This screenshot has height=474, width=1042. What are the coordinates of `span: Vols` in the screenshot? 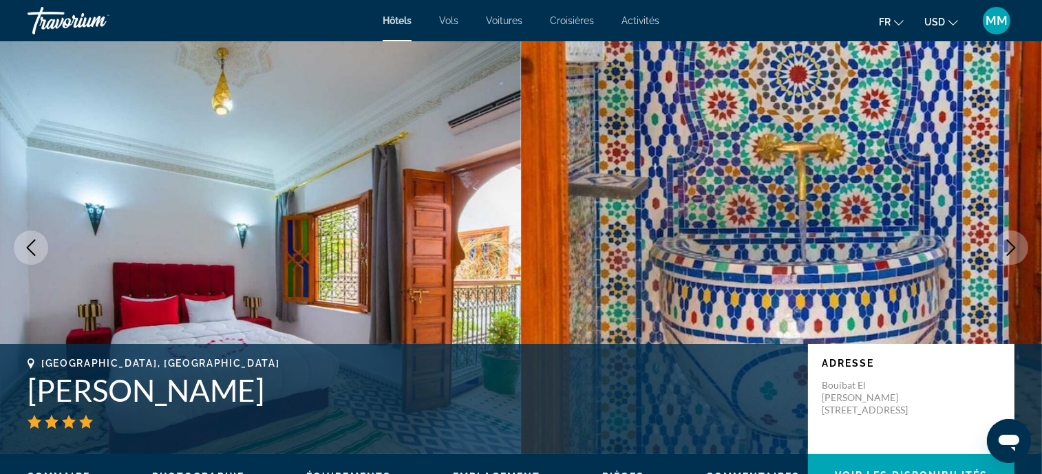 It's located at (449, 21).